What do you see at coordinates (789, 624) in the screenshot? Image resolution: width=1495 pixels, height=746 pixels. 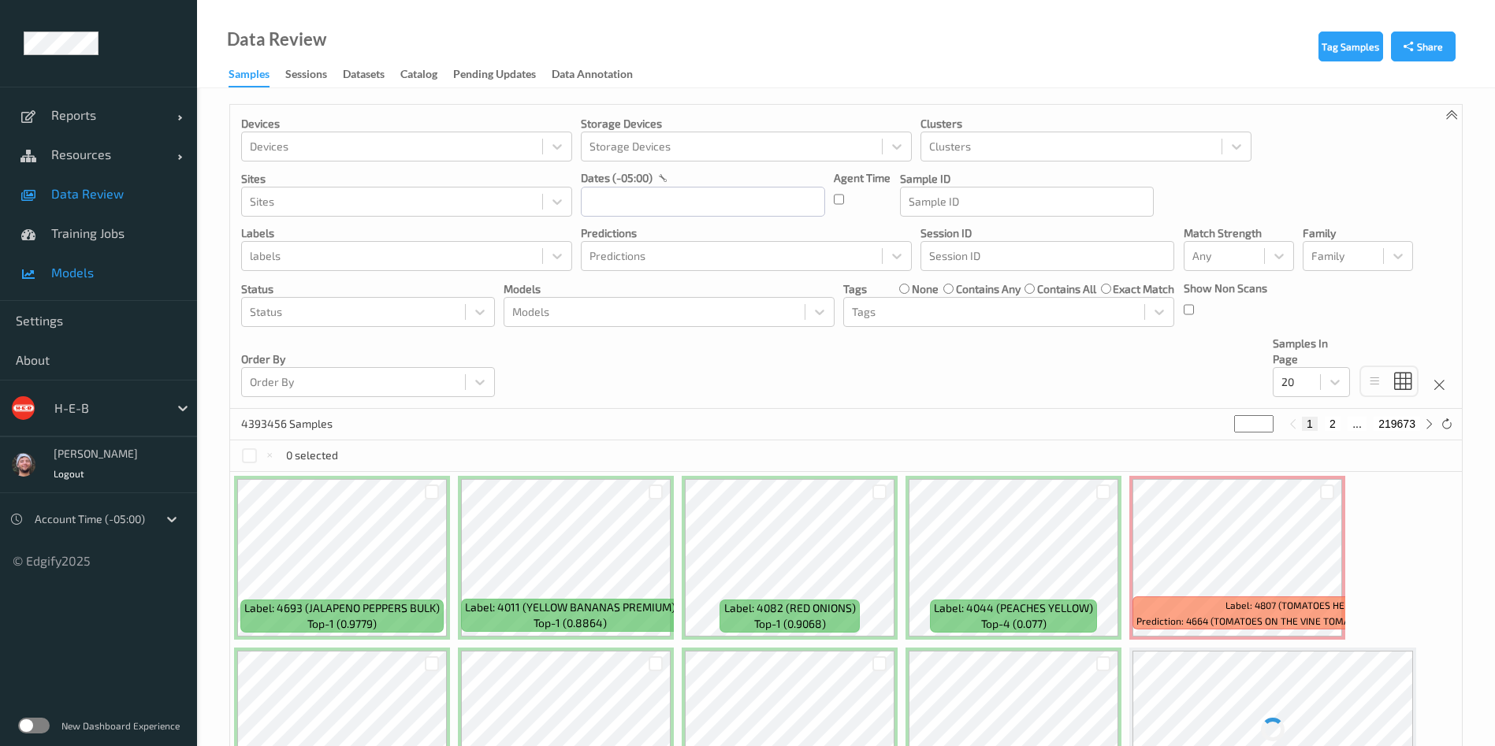 I see `span: top-1 (0.9068)` at bounding box center [789, 624].